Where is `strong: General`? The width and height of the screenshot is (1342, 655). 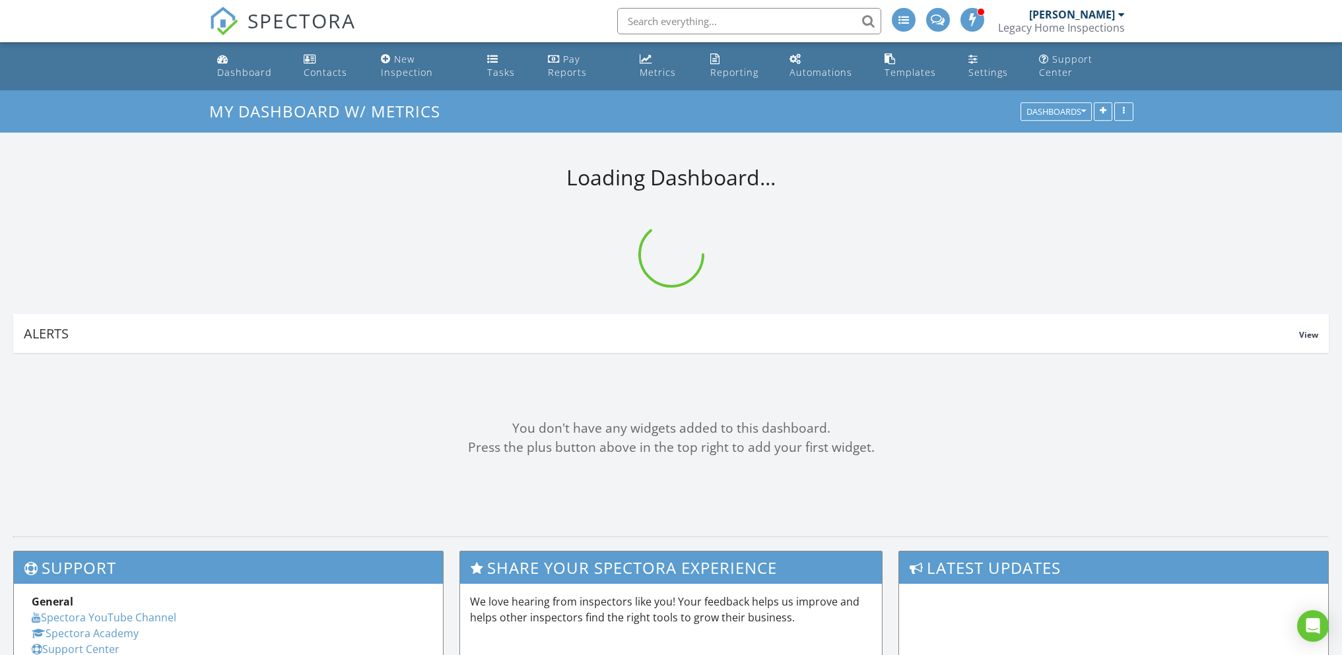
strong: General is located at coordinates (52, 602).